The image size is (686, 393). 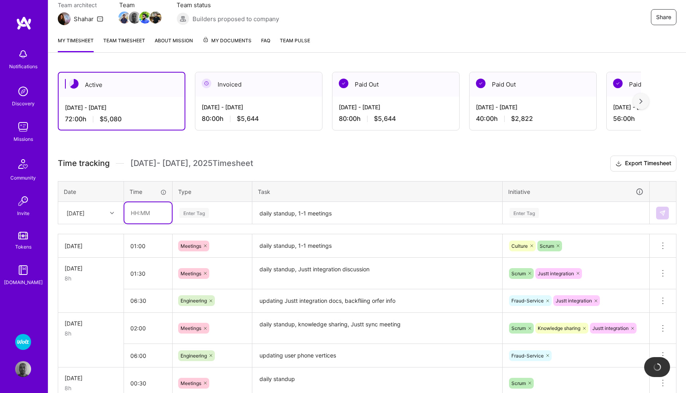 What do you see at coordinates (23, 201) in the screenshot?
I see `img: Invite` at bounding box center [23, 201].